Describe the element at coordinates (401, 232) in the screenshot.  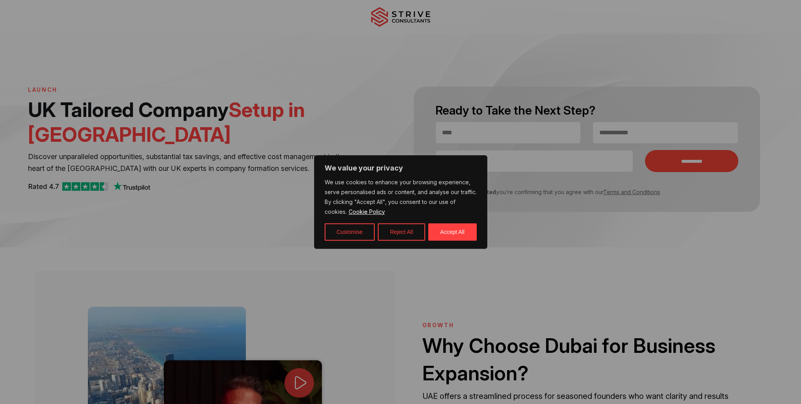
I see `button: Reject All` at that location.